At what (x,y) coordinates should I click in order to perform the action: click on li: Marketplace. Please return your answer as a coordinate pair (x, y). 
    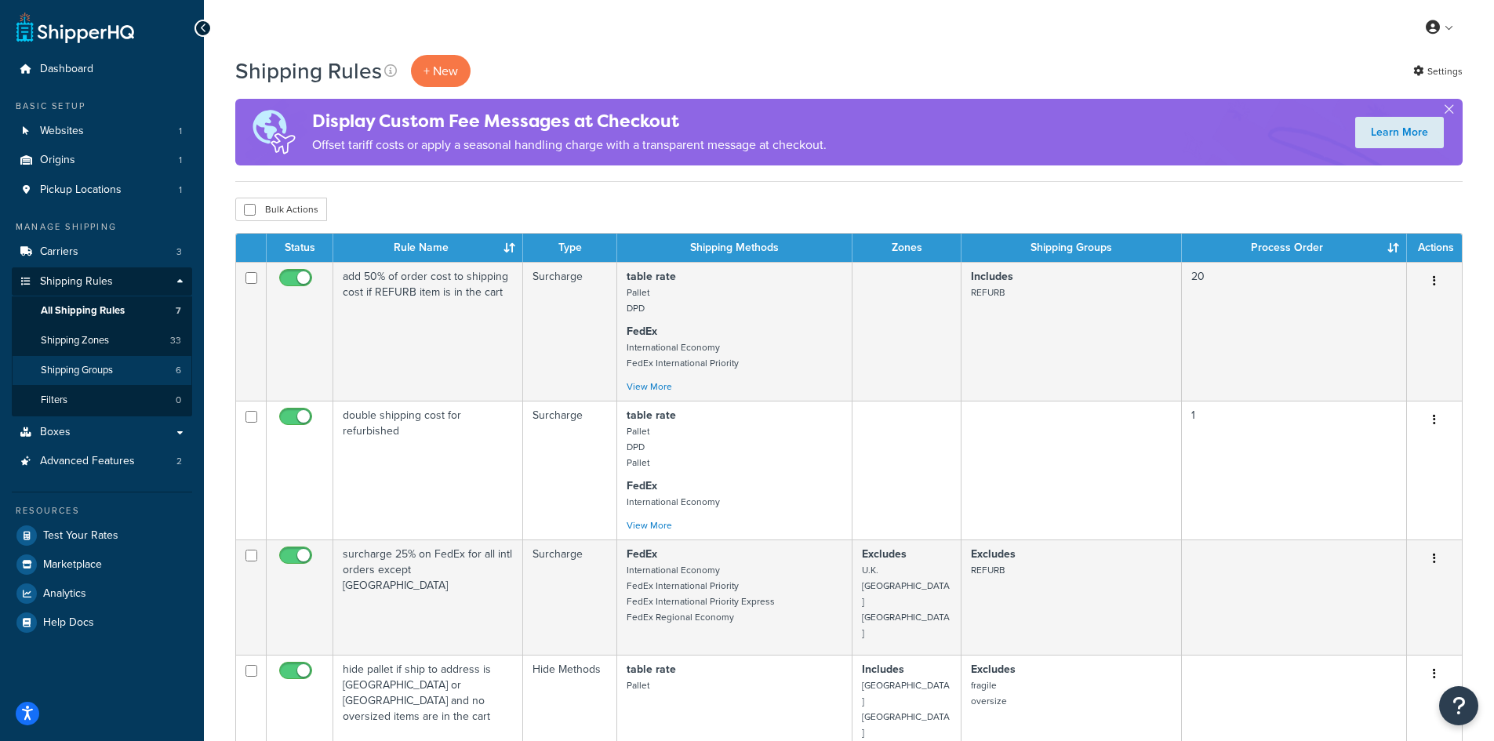
    Looking at the image, I should click on (102, 565).